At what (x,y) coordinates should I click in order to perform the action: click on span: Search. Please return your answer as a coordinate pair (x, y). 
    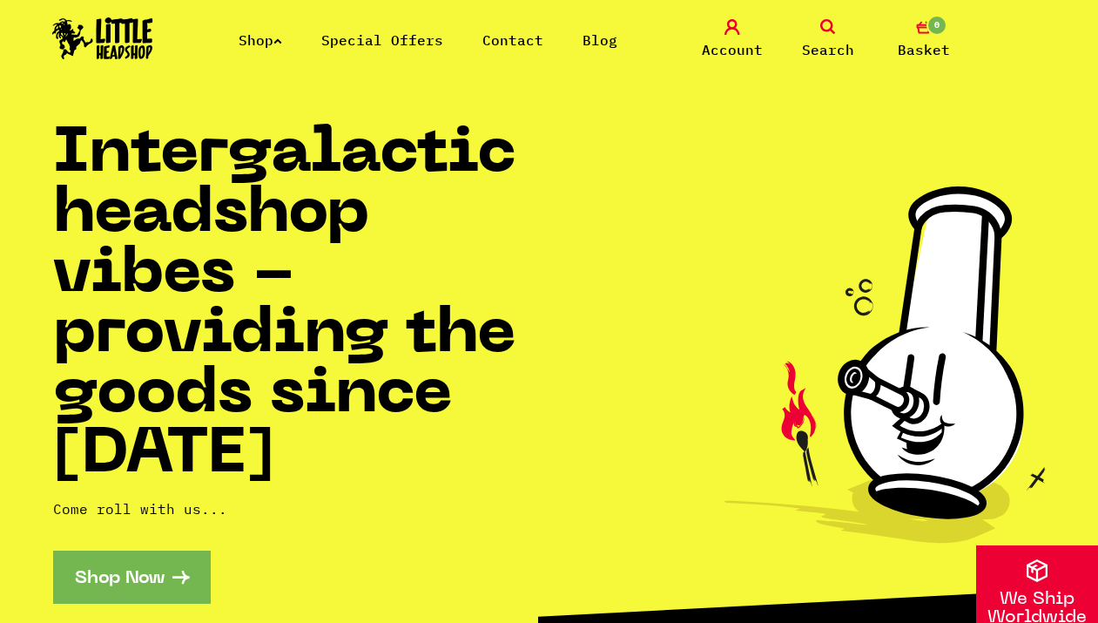
    Looking at the image, I should click on (828, 50).